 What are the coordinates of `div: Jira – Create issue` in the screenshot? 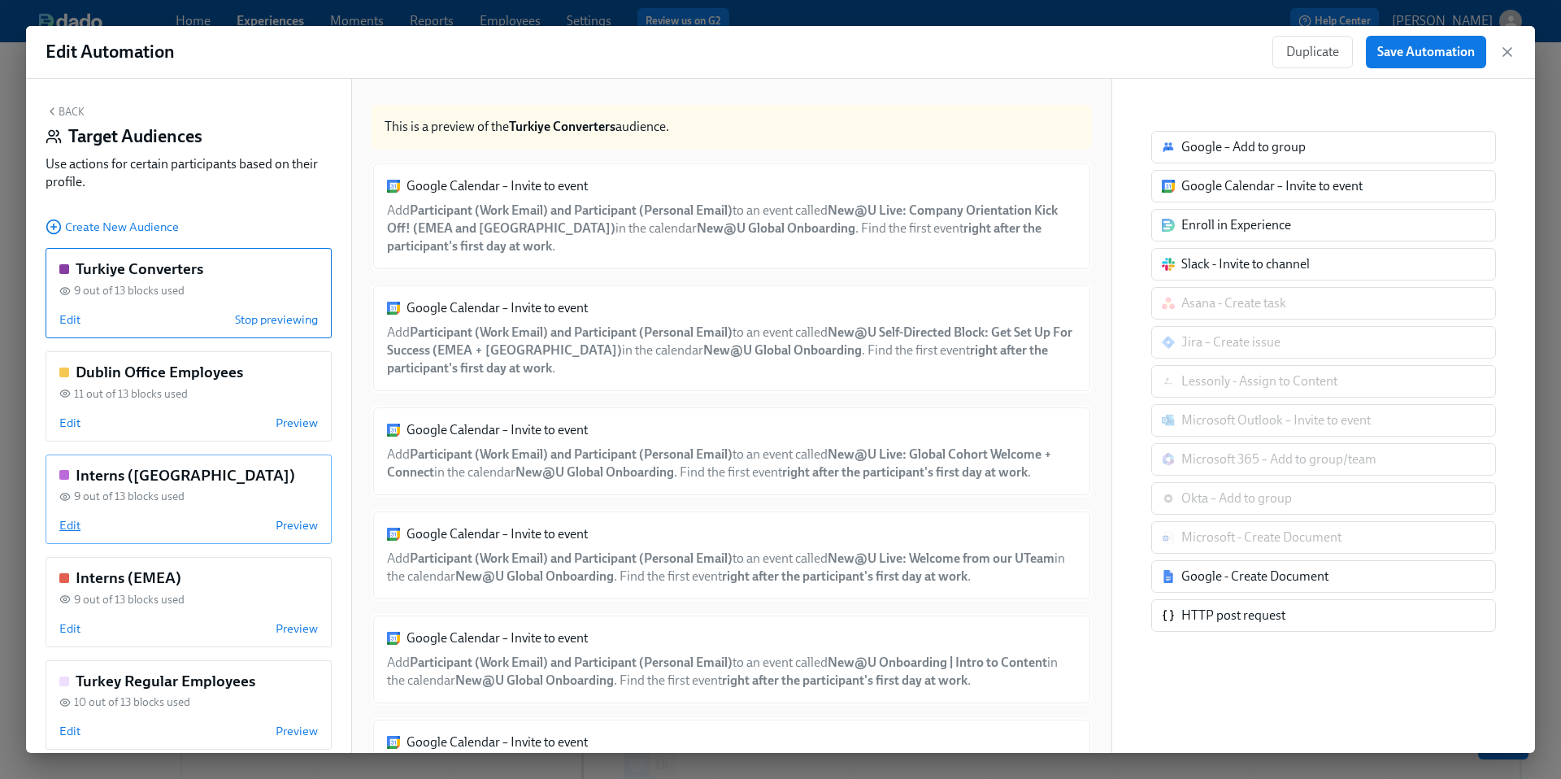 It's located at (1231, 342).